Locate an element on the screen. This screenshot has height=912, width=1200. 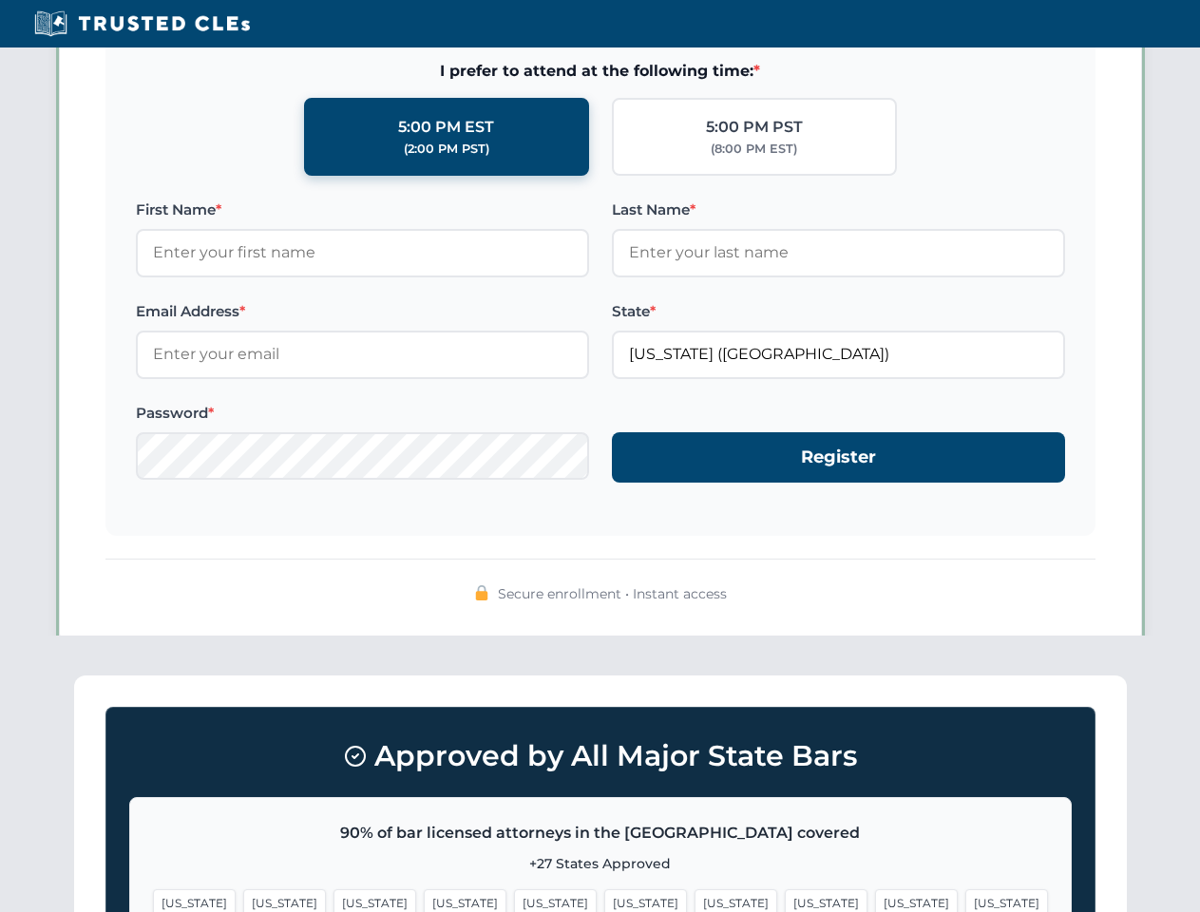
p: +27 States Approved is located at coordinates (600, 864).